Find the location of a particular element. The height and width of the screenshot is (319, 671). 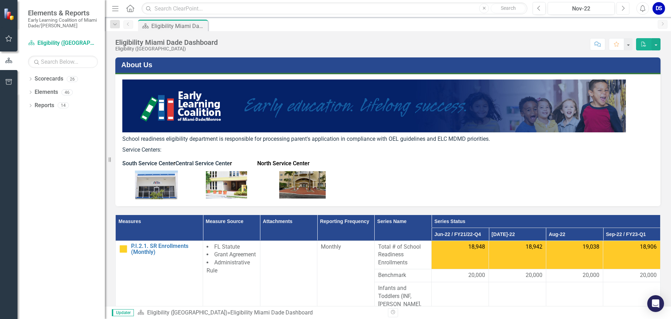

img: ClearPoint Strategy is located at coordinates (9, 14).